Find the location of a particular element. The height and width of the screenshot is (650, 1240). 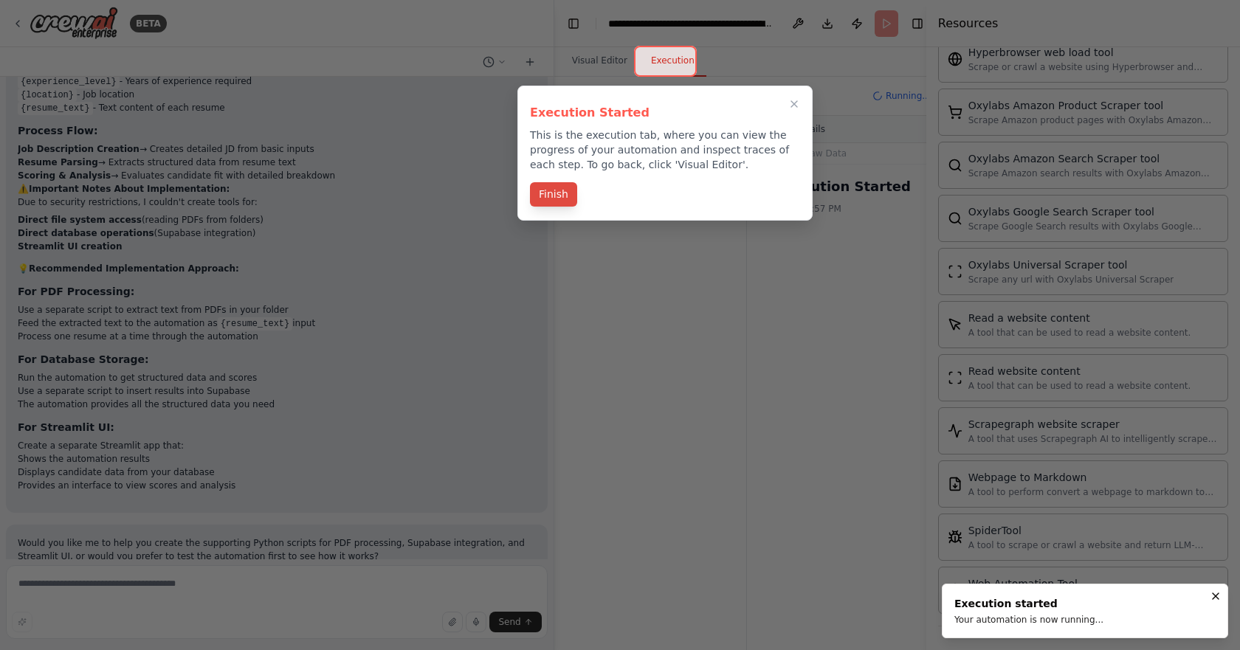

button: Close walkthrough is located at coordinates (794, 104).